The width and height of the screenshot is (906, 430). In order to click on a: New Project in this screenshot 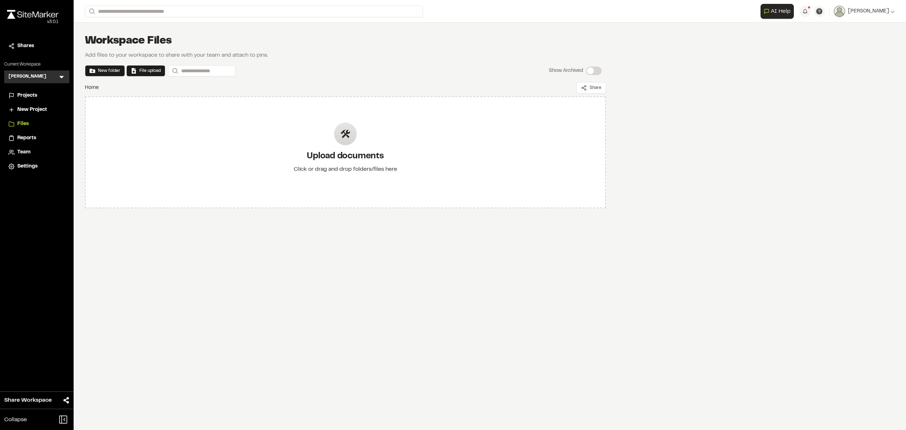, I will do `click(37, 110)`.